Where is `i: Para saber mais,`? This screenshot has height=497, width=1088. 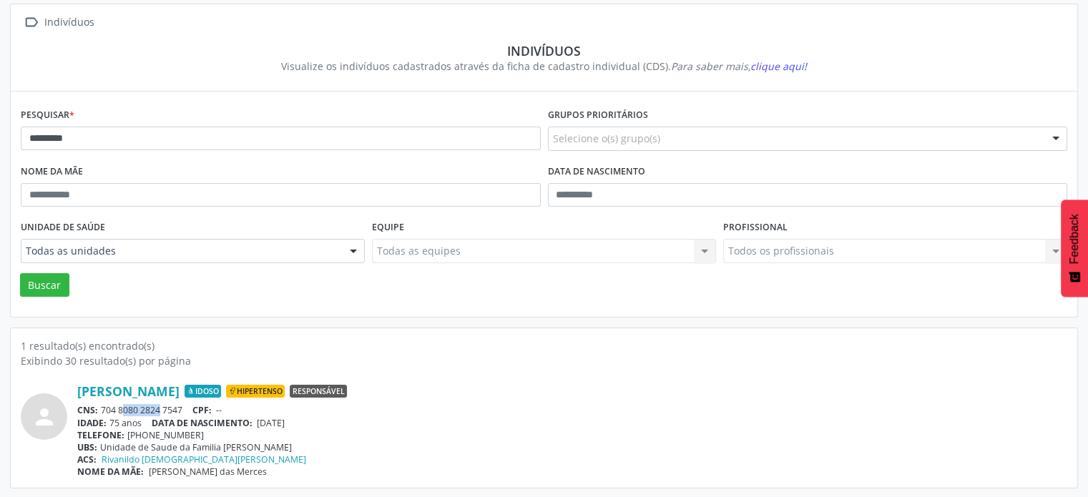
i: Para saber mais, is located at coordinates (739, 66).